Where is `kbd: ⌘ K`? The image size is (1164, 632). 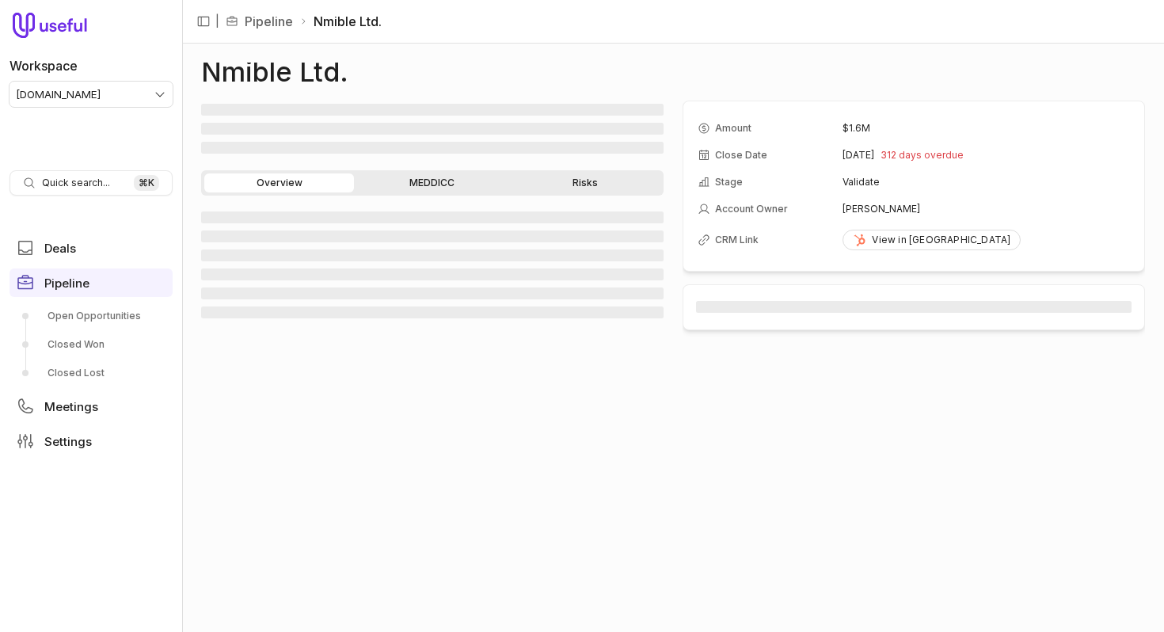 kbd: ⌘ K is located at coordinates (146, 183).